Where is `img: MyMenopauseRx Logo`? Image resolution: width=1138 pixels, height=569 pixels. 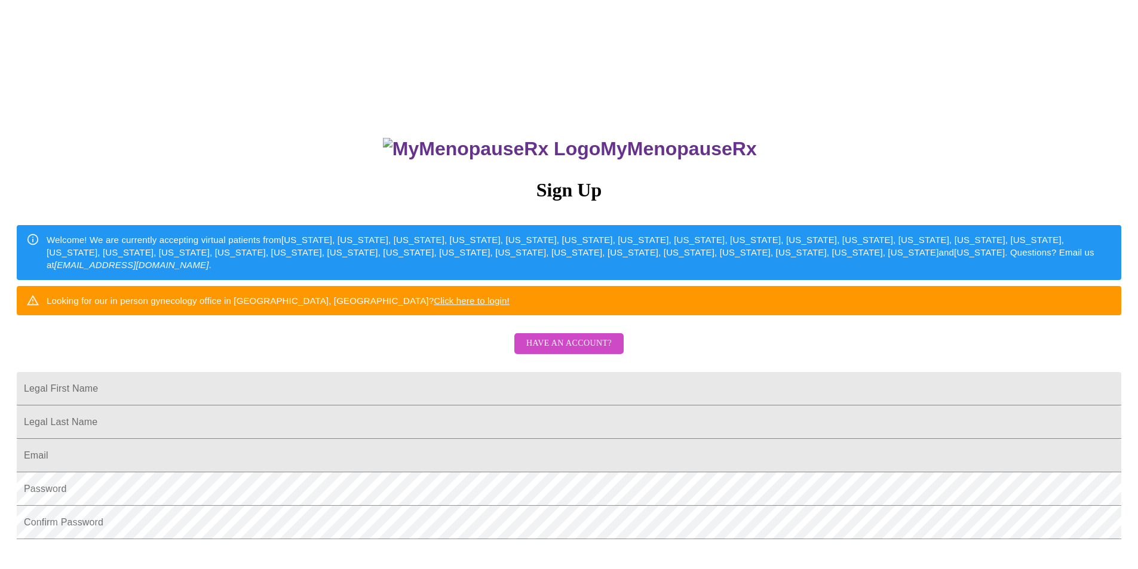
img: MyMenopauseRx Logo is located at coordinates (492, 149).